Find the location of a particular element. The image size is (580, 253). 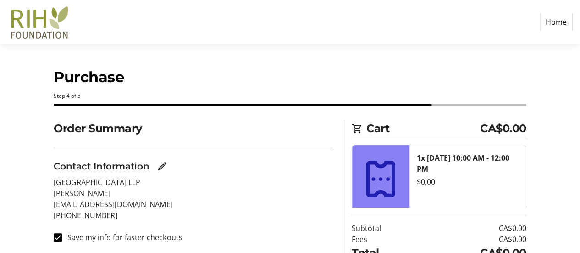

td: Subtotal is located at coordinates (386, 228).